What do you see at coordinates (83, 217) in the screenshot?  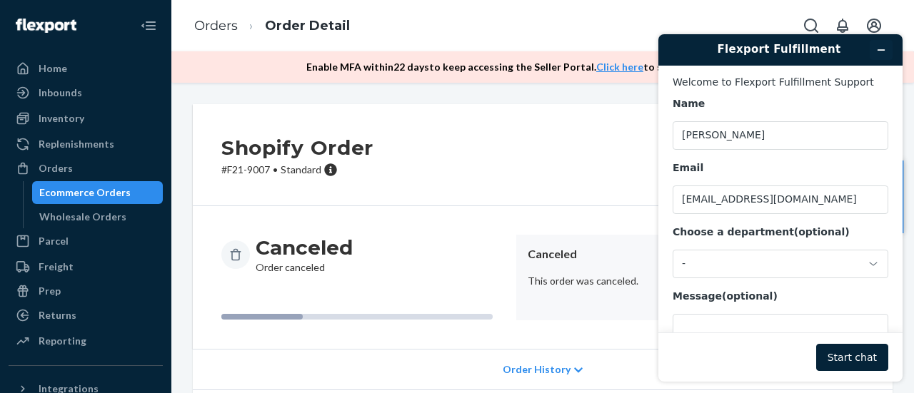 I see `div: Wholesale Orders` at bounding box center [83, 217].